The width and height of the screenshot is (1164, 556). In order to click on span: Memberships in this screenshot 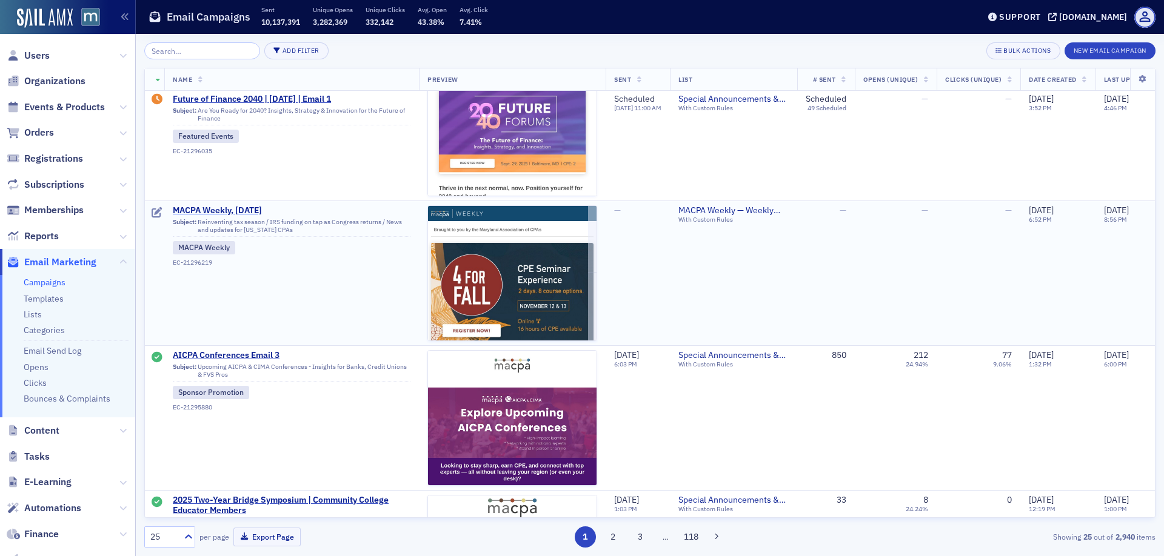, I will do `click(54, 210)`.